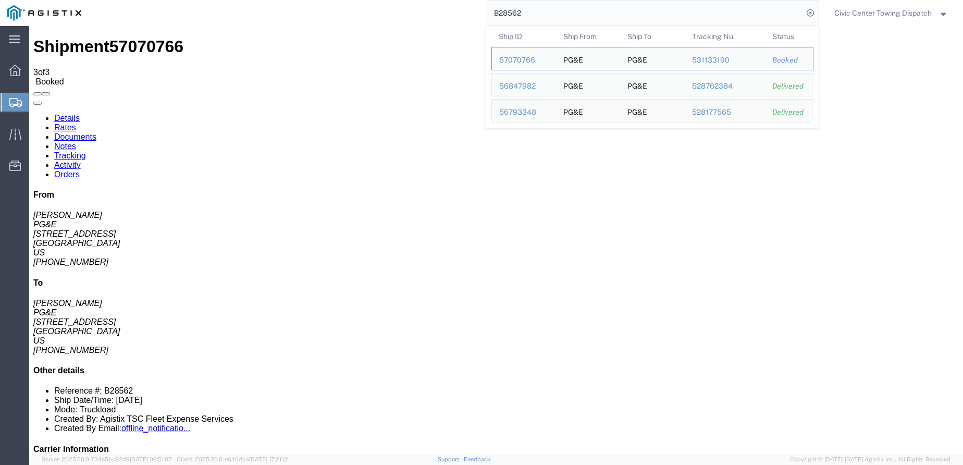 This screenshot has height=465, width=963. I want to click on li: Mode: Truckload, so click(477, 384).